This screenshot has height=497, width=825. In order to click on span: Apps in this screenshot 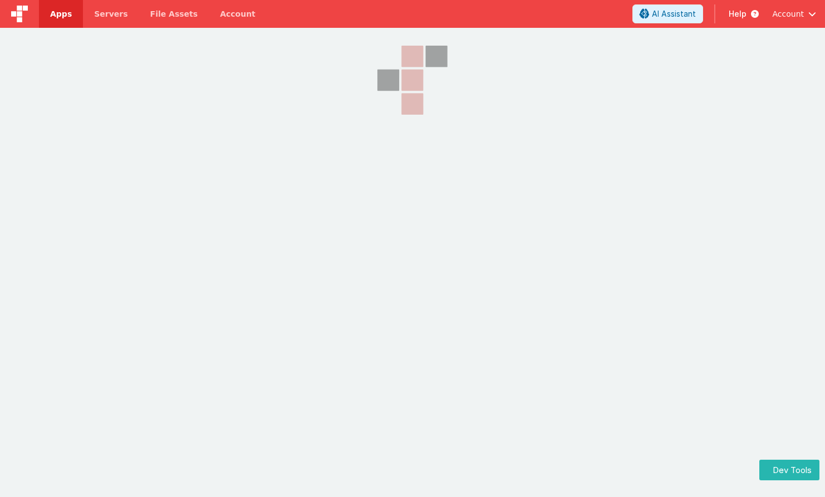, I will do `click(61, 14)`.